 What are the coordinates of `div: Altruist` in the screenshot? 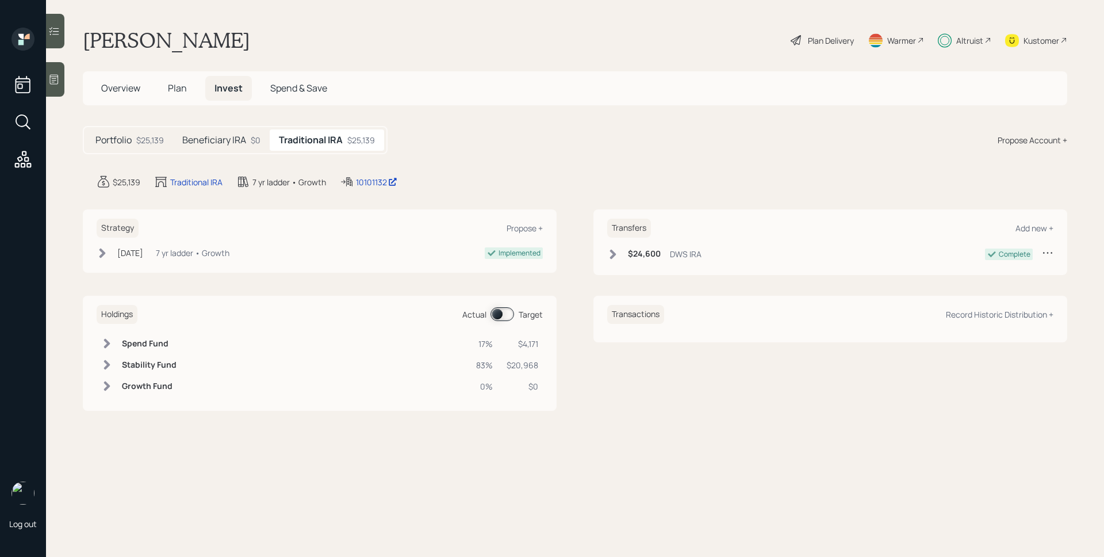 It's located at (969, 40).